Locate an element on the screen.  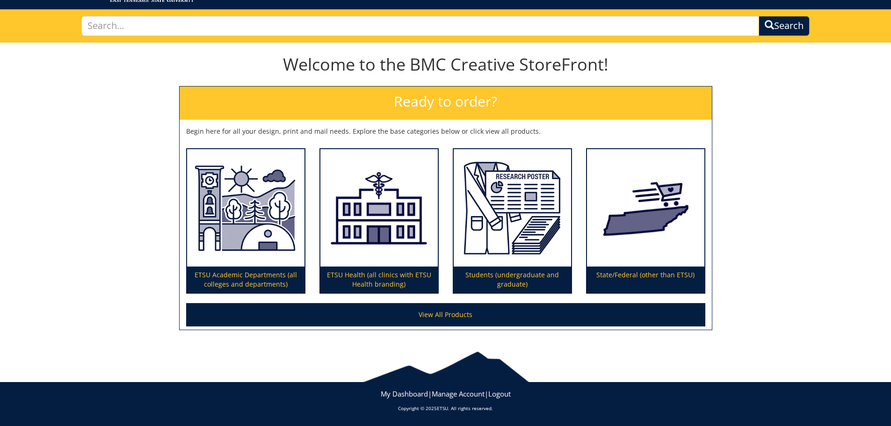
a: Logout is located at coordinates (499, 394).